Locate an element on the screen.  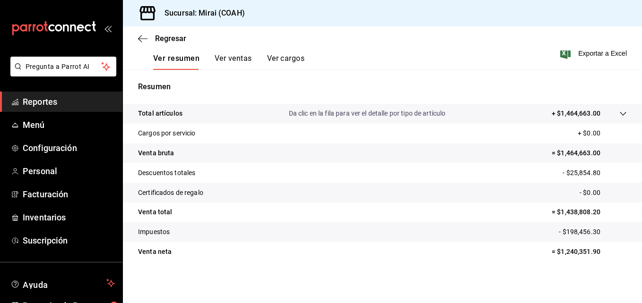
p: Total artículos is located at coordinates (160, 113).